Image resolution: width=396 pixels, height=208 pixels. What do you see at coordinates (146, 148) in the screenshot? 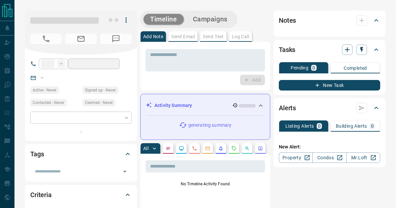
I see `p: All` at bounding box center [146, 148].